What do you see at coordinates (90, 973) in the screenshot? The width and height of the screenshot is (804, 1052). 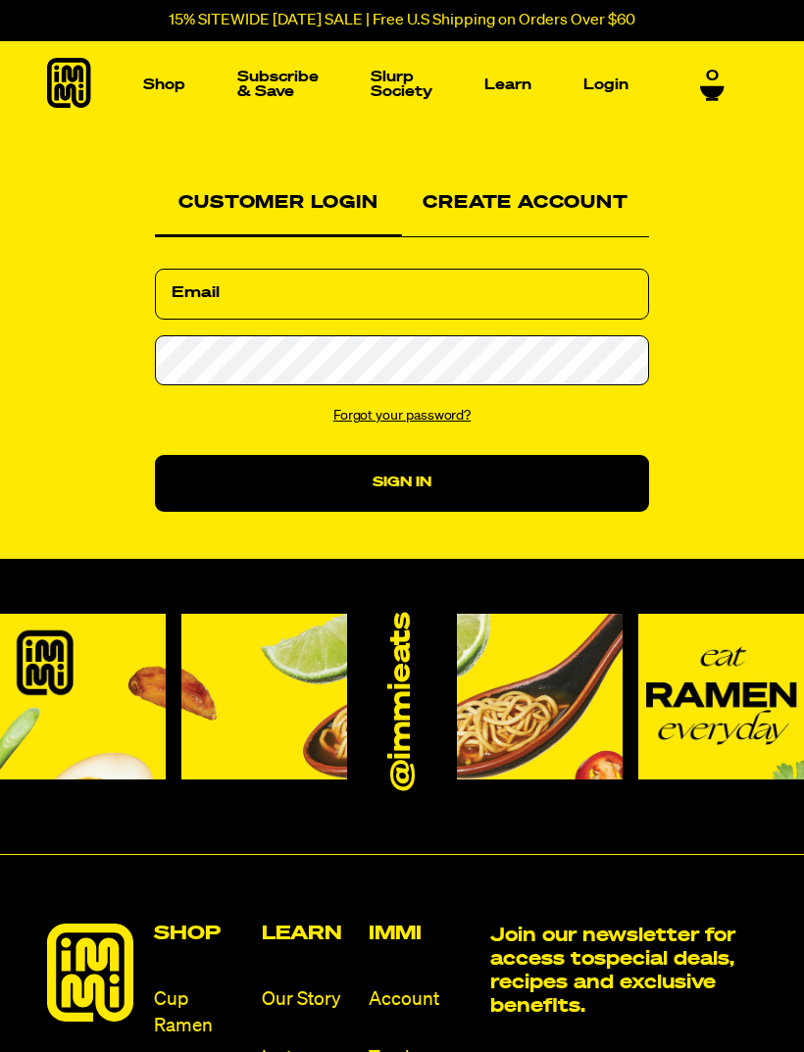 I see `img: immieats` at bounding box center [90, 973].